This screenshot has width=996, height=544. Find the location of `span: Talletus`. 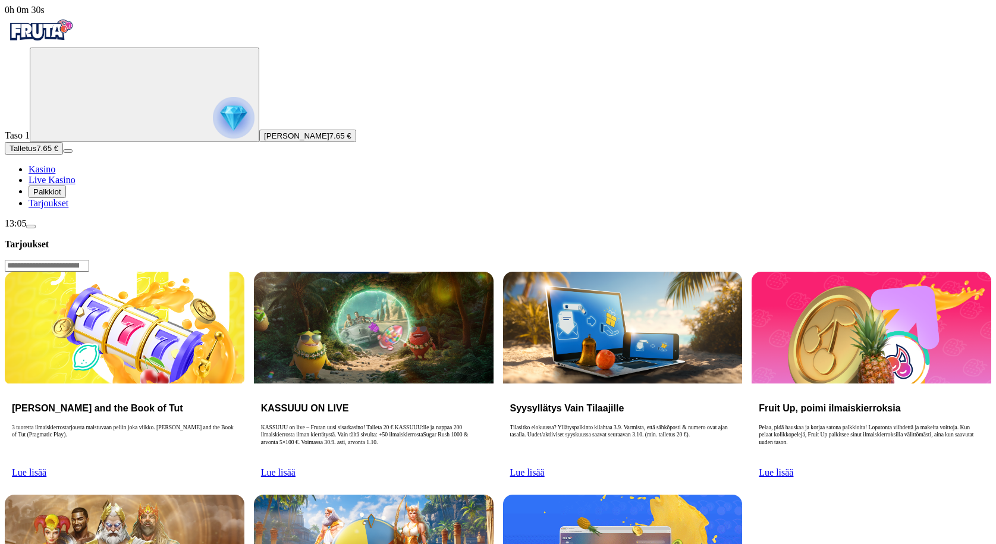

span: Talletus is located at coordinates (23, 148).